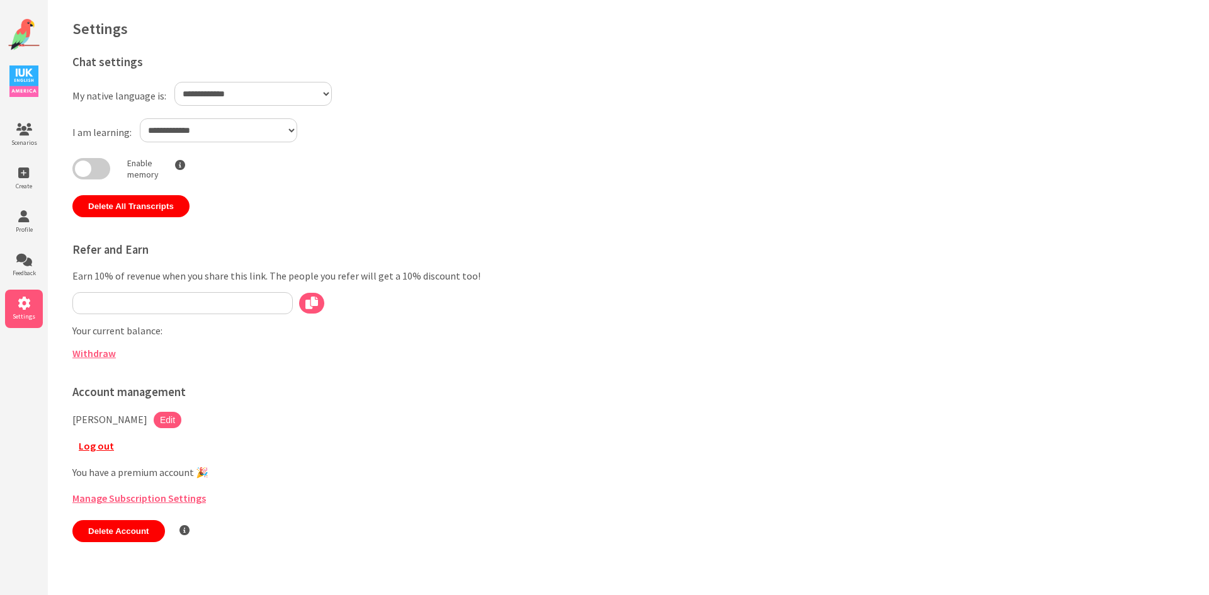 The width and height of the screenshot is (1209, 595). I want to click on label: My native language is:, so click(119, 96).